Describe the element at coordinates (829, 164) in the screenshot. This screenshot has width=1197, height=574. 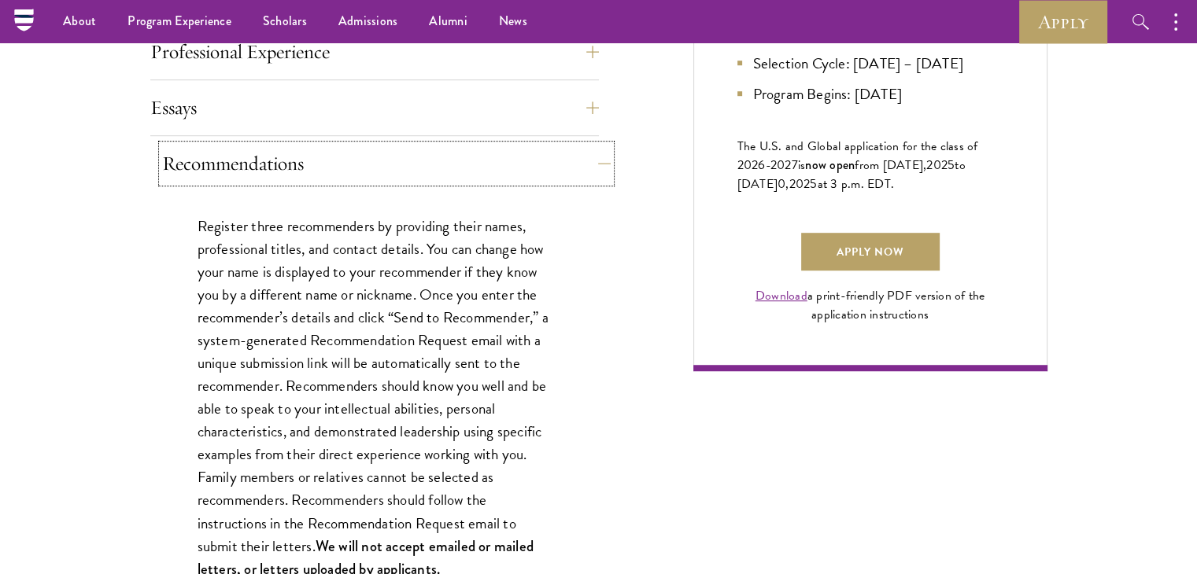
I see `span: now open` at that location.